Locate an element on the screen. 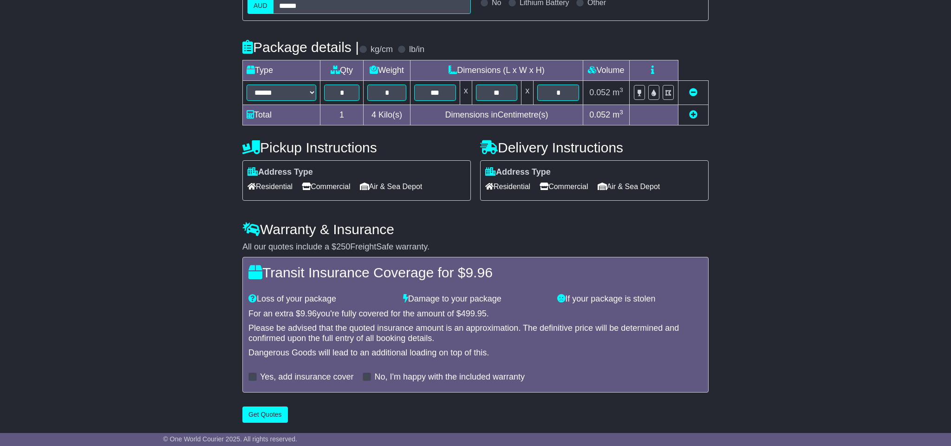 This screenshot has width=951, height=446. button: Get Quotes is located at coordinates (265, 414).